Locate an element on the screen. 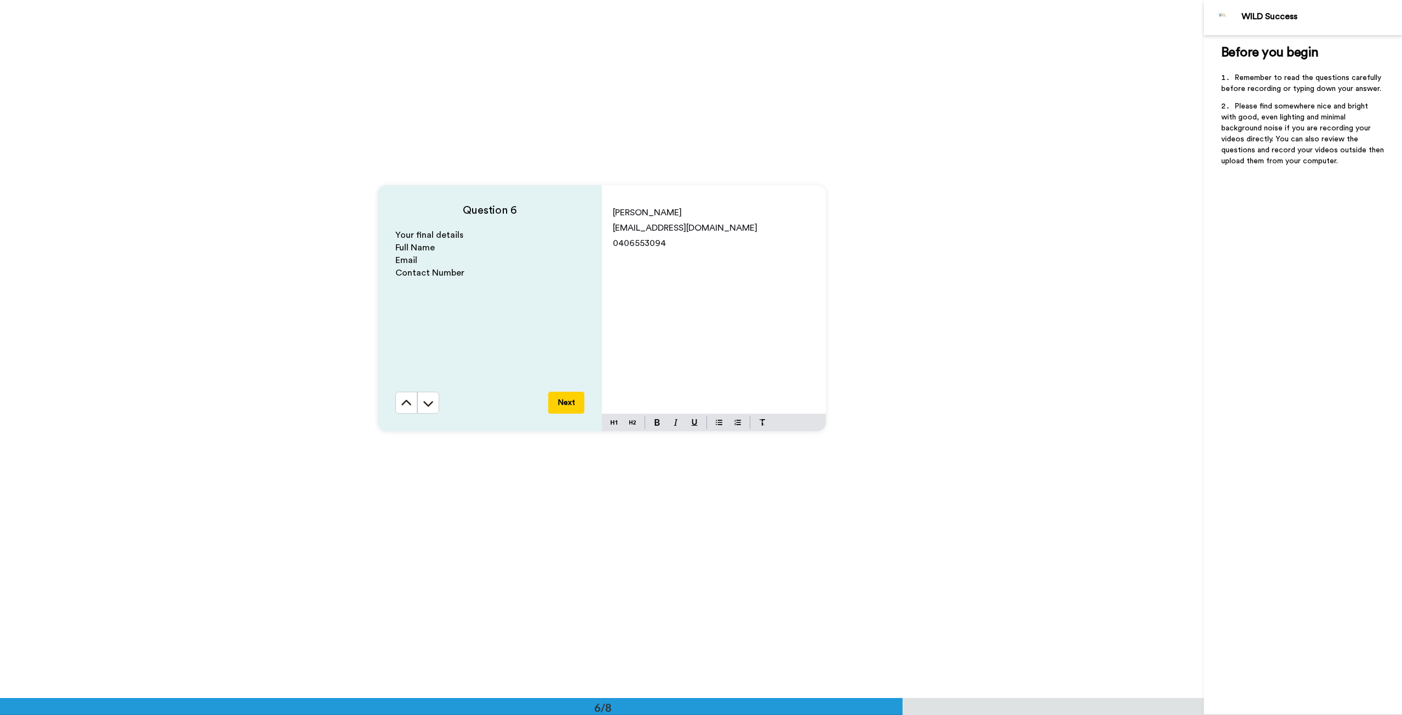  img: underline-mark.svg is located at coordinates (695, 422).